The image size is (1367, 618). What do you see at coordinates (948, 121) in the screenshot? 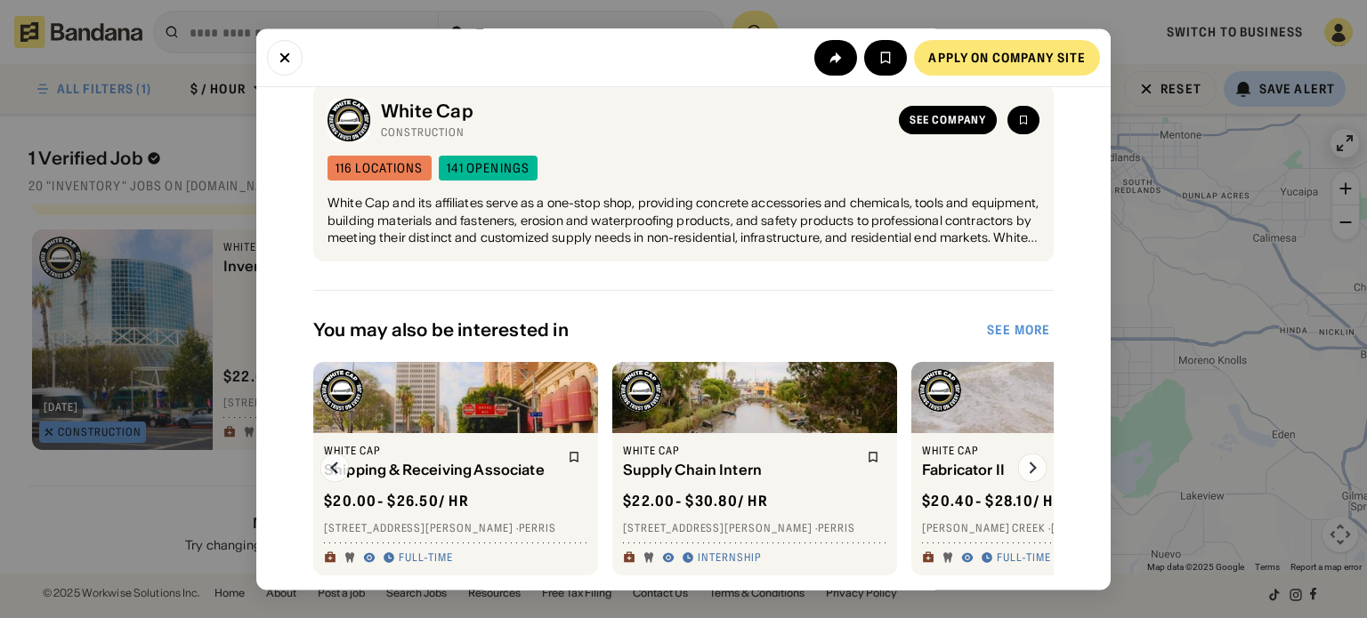
I see `div: See company` at bounding box center [948, 121].